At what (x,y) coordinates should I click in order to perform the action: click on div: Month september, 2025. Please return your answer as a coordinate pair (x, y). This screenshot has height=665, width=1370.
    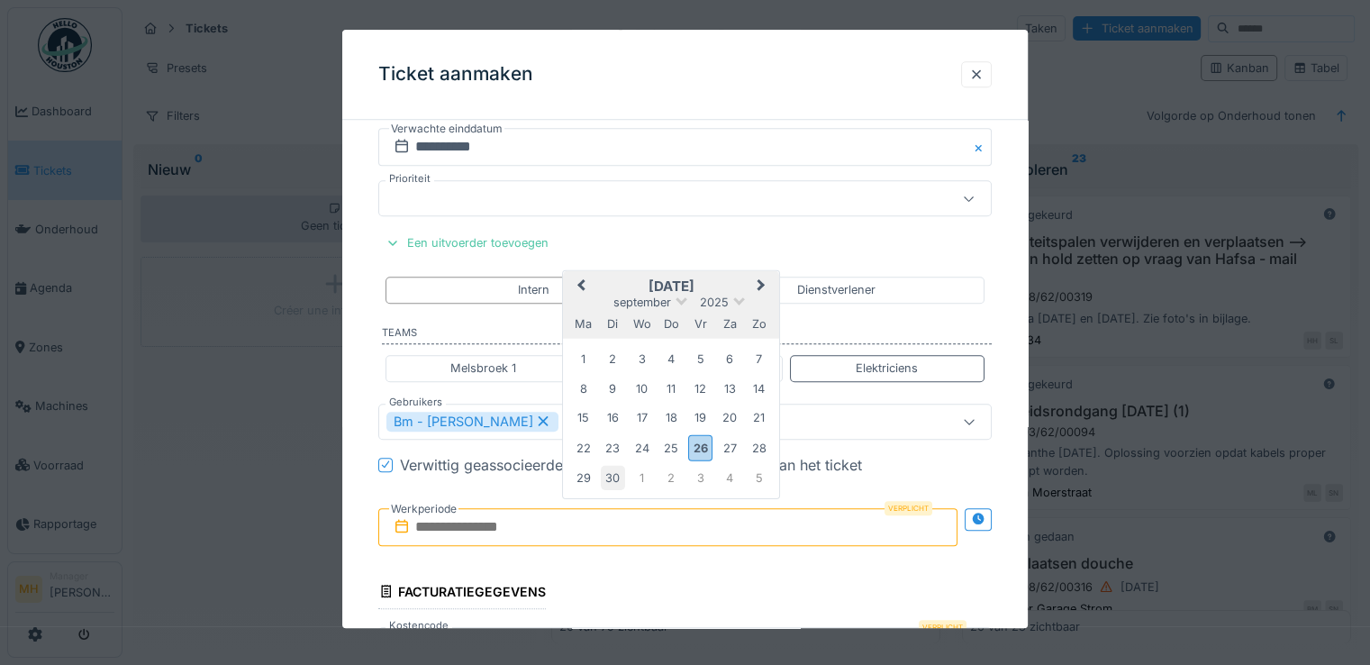
    Looking at the image, I should click on (671, 418).